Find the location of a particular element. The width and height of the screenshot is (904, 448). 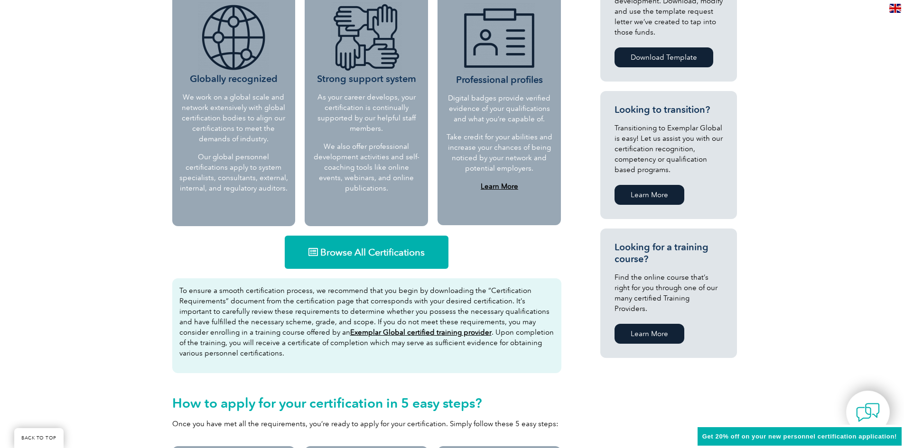

h3: Globally recognized is located at coordinates (234, 43).